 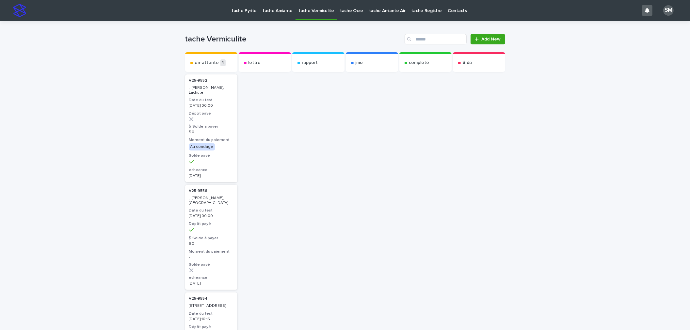 I want to click on input: Search, so click(x=436, y=39).